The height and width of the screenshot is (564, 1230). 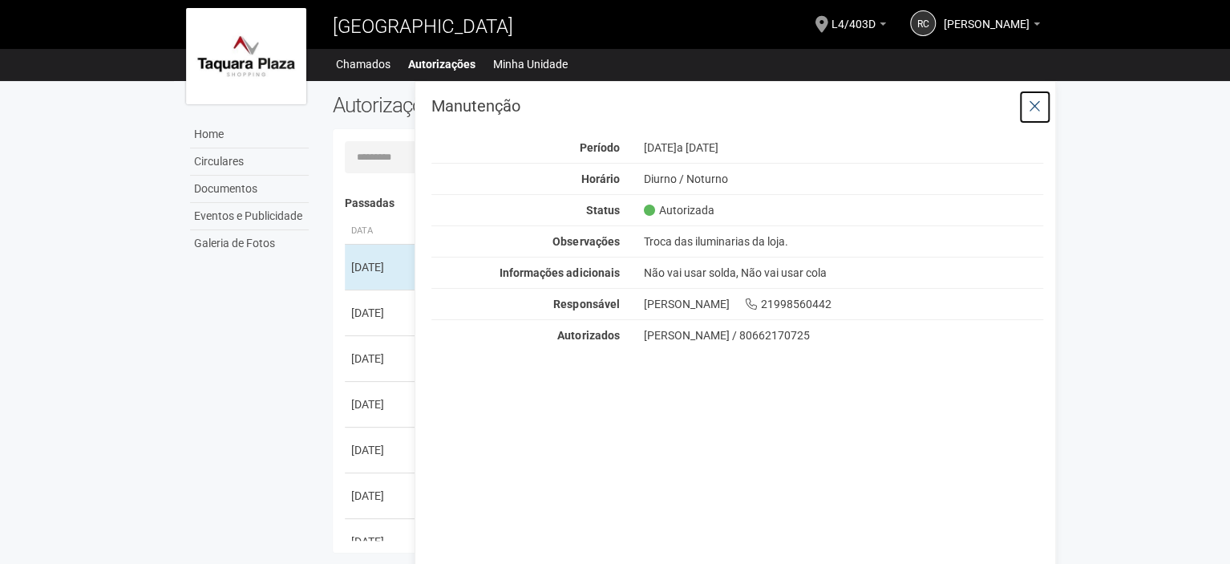 What do you see at coordinates (688, 203) in the screenshot?
I see `h4: Passadas` at bounding box center [688, 203].